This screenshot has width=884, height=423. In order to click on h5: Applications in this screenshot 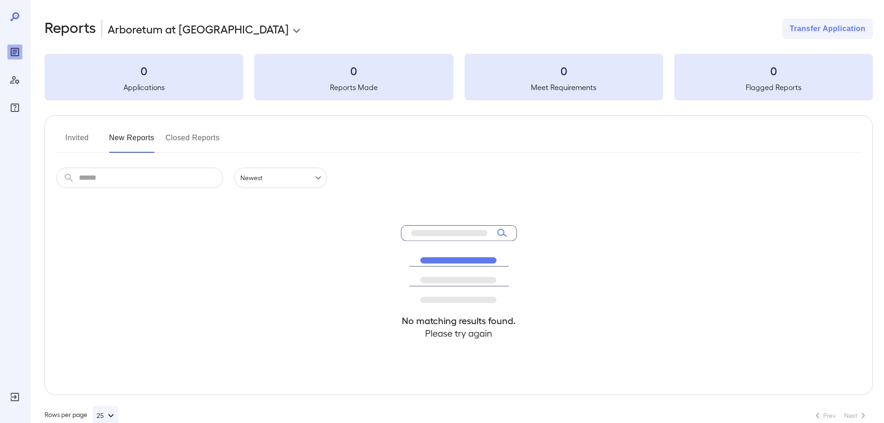, I will do `click(144, 87)`.